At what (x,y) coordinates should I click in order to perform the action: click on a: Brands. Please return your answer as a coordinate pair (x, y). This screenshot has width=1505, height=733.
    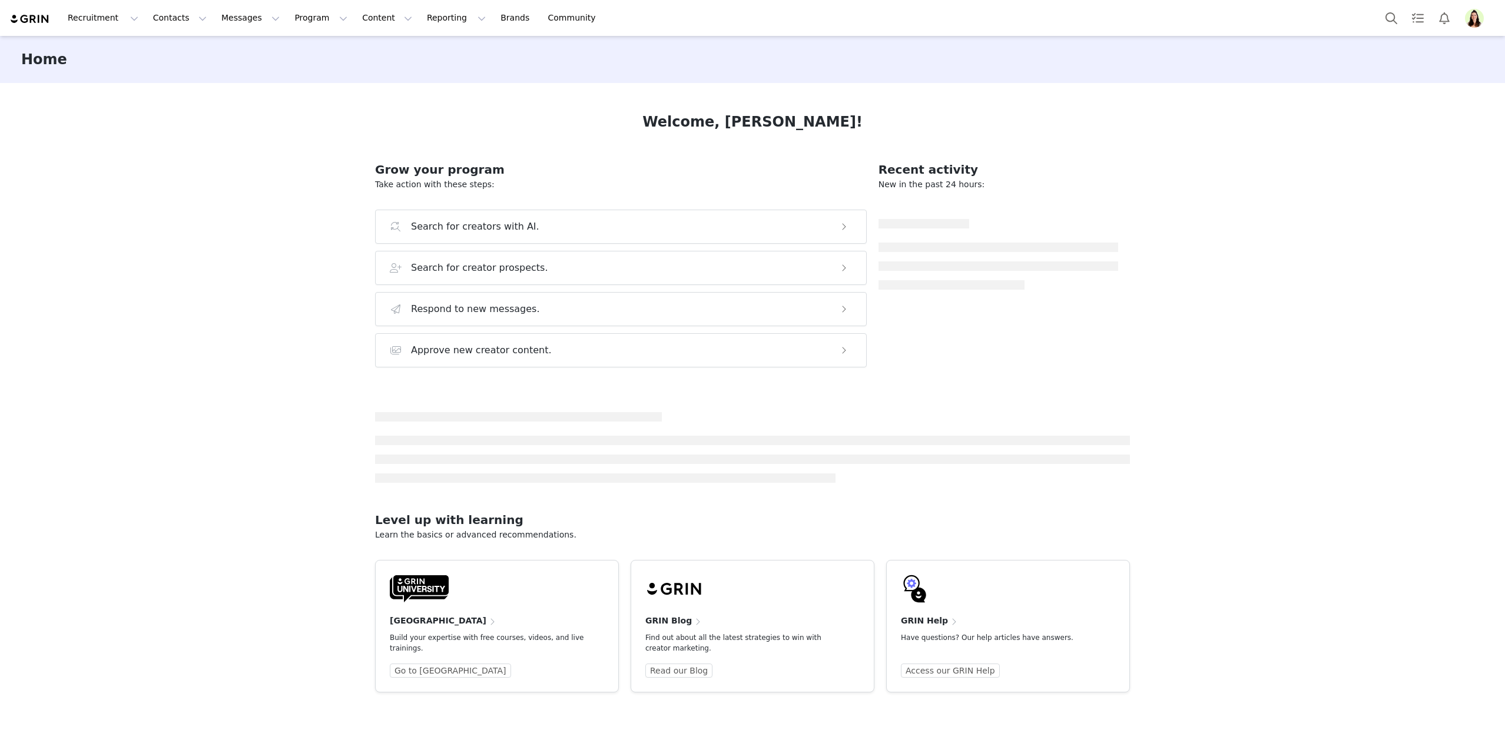
    Looking at the image, I should click on (516, 18).